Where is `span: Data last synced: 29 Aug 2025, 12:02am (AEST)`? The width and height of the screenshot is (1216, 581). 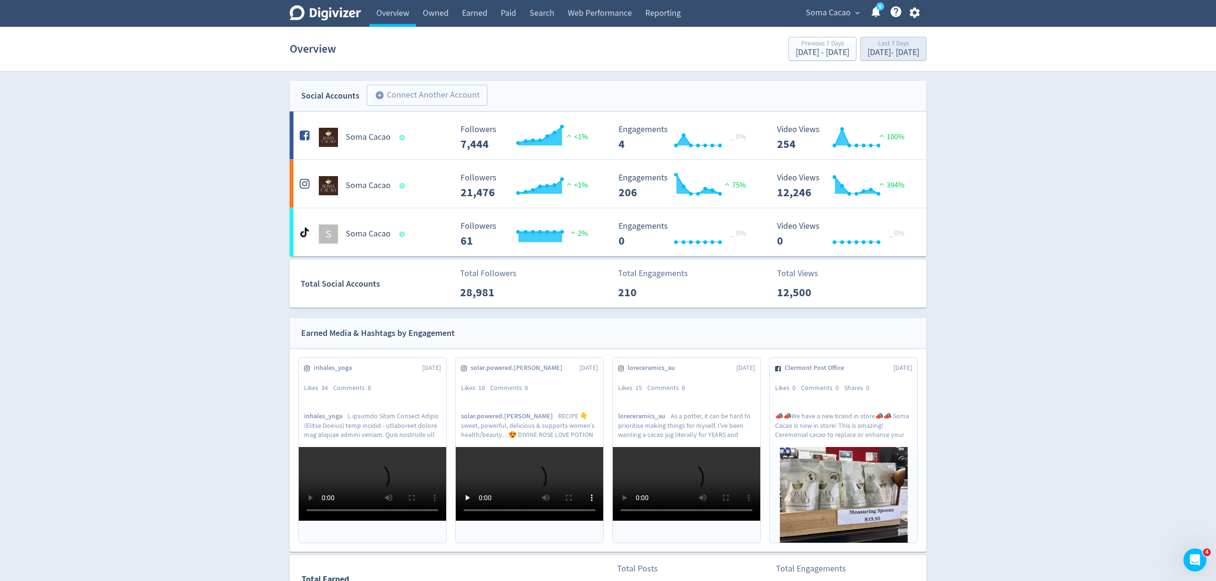 span: Data last synced: 29 Aug 2025, 12:02am (AEST) is located at coordinates (404, 234).